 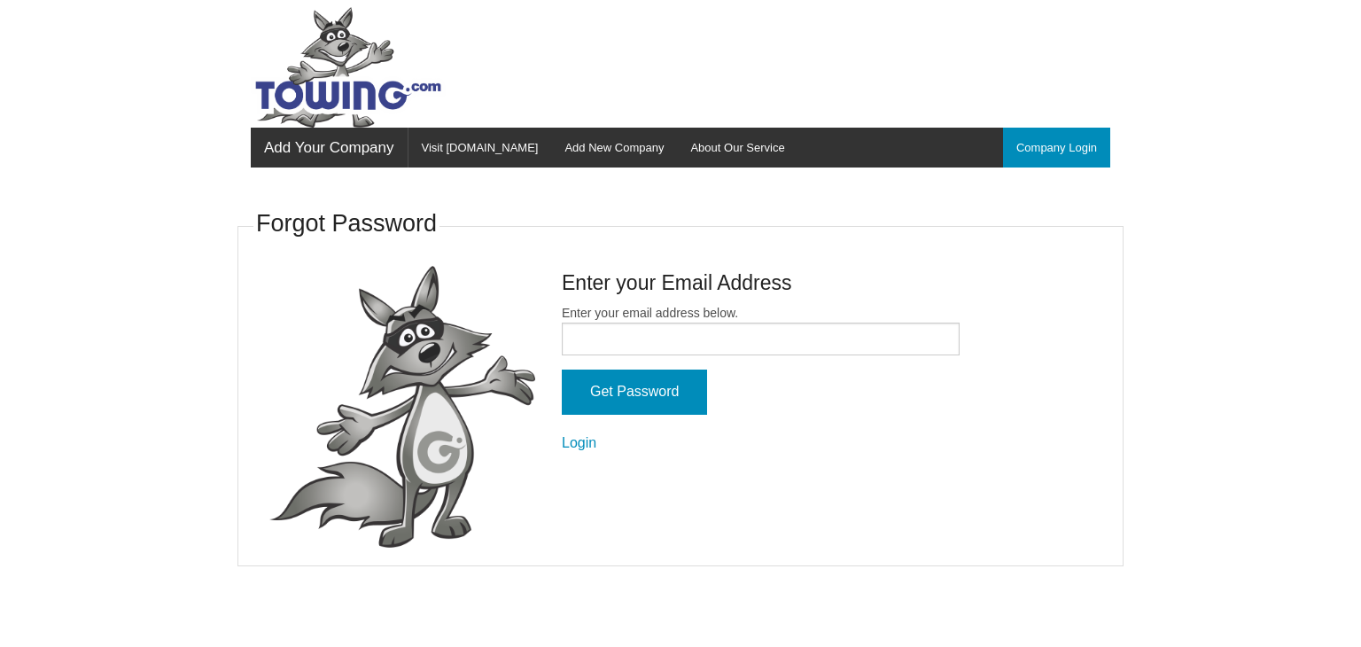 I want to click on input: Enter your email address below., so click(x=760, y=338).